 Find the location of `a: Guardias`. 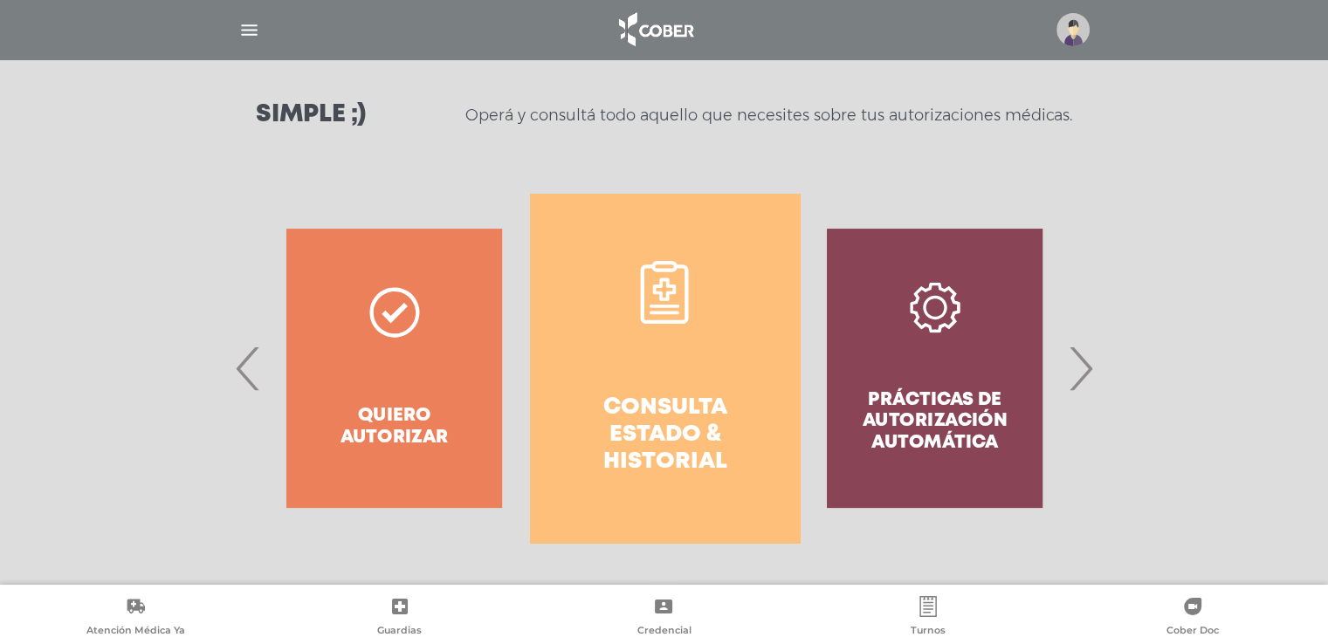

a: Guardias is located at coordinates (400, 618).